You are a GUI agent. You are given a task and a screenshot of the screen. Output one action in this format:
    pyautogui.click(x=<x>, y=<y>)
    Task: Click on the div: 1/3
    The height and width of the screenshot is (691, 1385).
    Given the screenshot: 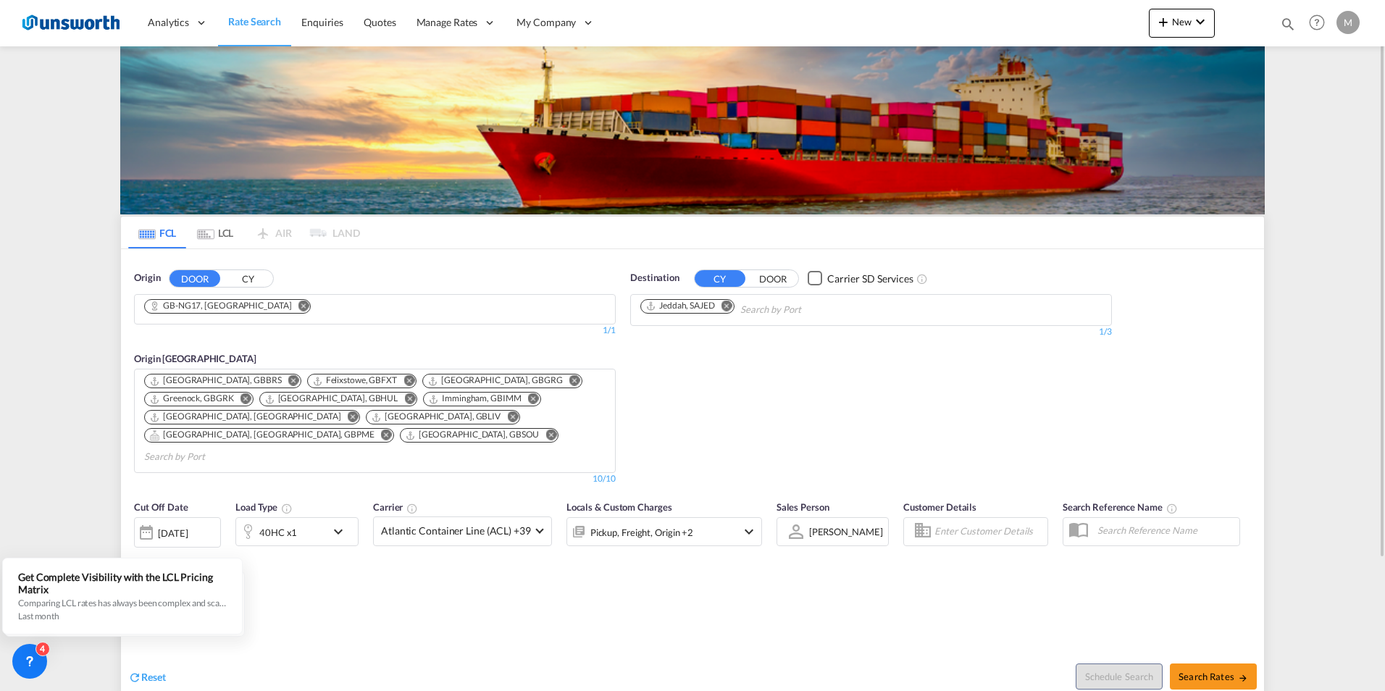 What is the action you would take?
    pyautogui.click(x=871, y=332)
    